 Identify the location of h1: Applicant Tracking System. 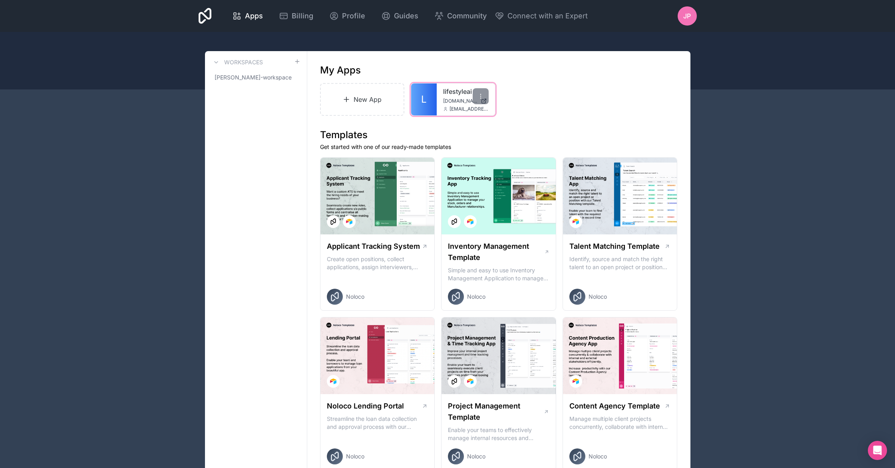
(373, 246).